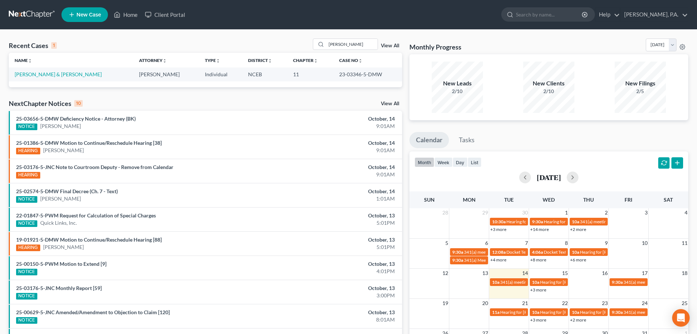  What do you see at coordinates (608, 15) in the screenshot?
I see `a: Help` at bounding box center [608, 15].